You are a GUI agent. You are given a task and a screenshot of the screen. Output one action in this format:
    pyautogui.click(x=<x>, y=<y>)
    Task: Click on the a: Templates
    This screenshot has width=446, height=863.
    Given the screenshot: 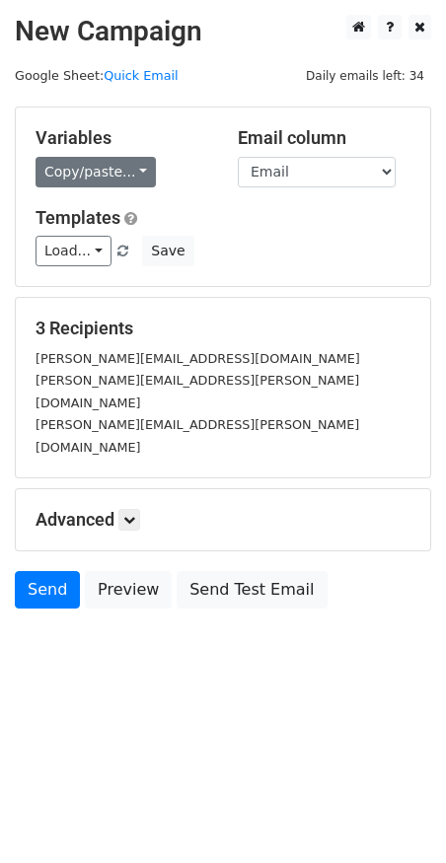 What is the action you would take?
    pyautogui.click(x=78, y=217)
    